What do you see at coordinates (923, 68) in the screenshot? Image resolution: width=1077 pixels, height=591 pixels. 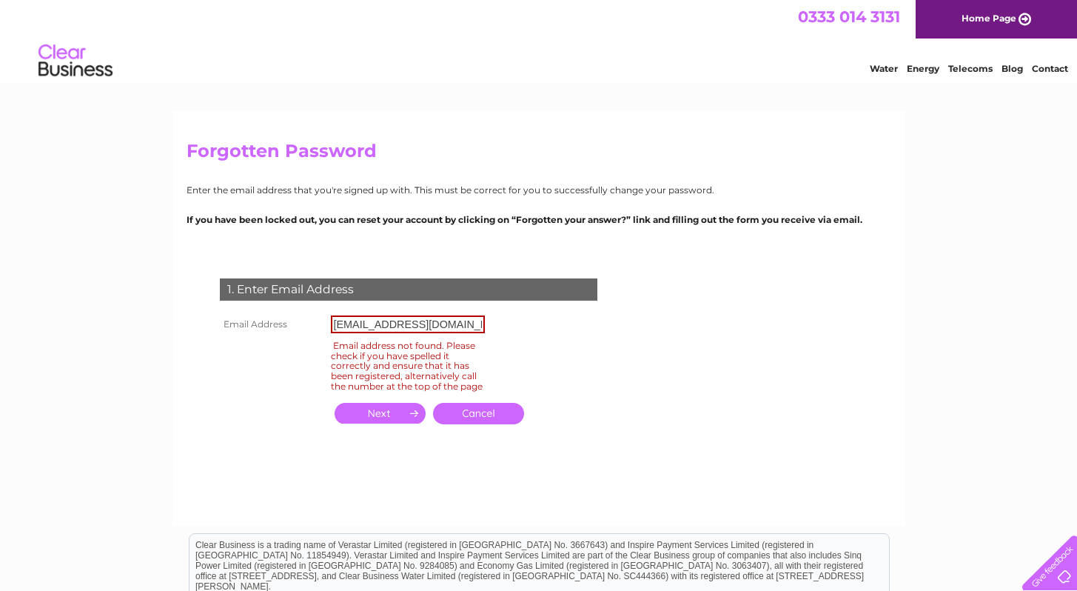 I see `a: Energy` at bounding box center [923, 68].